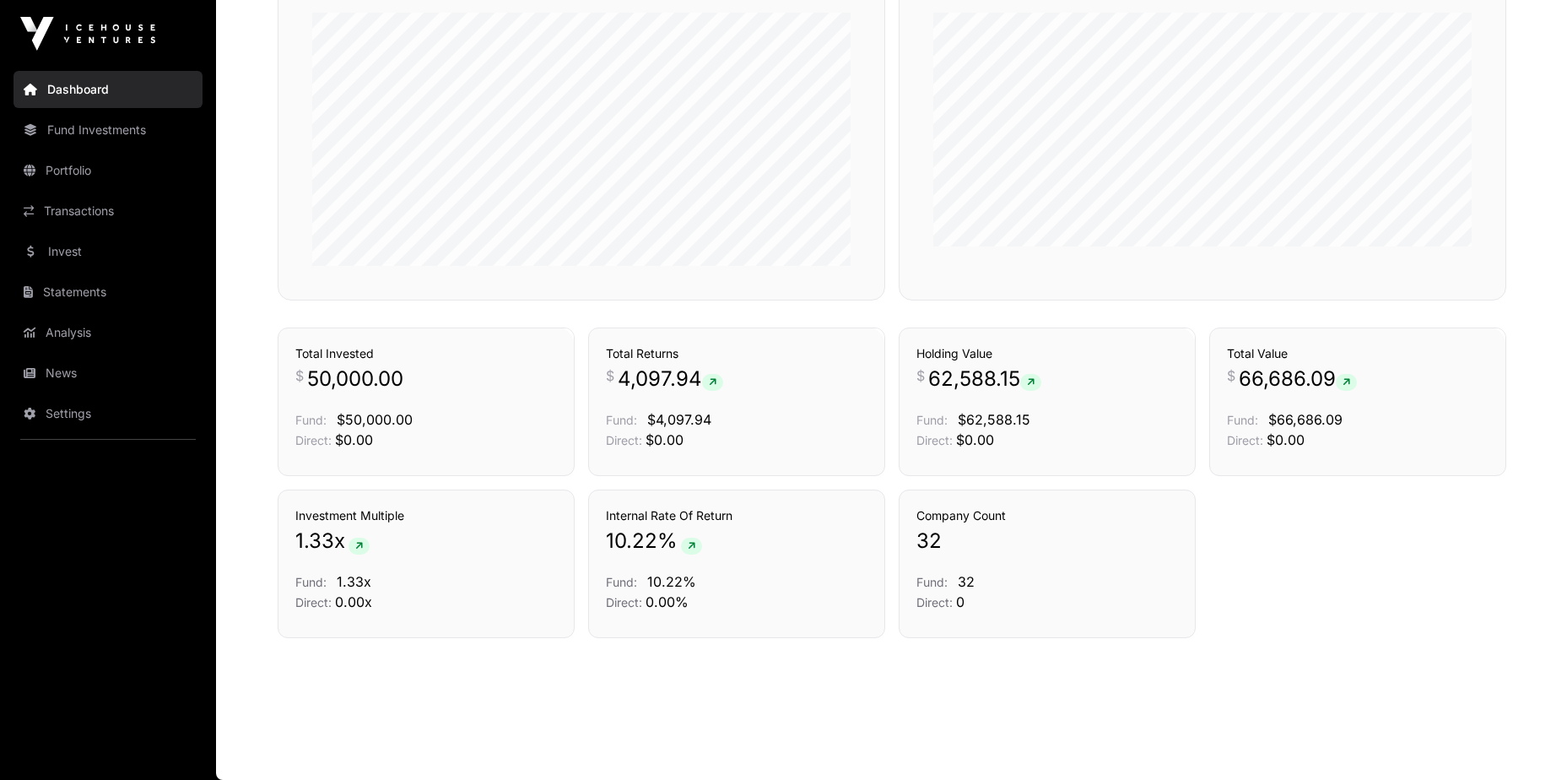 This screenshot has width=1567, height=780. I want to click on span: 0.00x, so click(354, 602).